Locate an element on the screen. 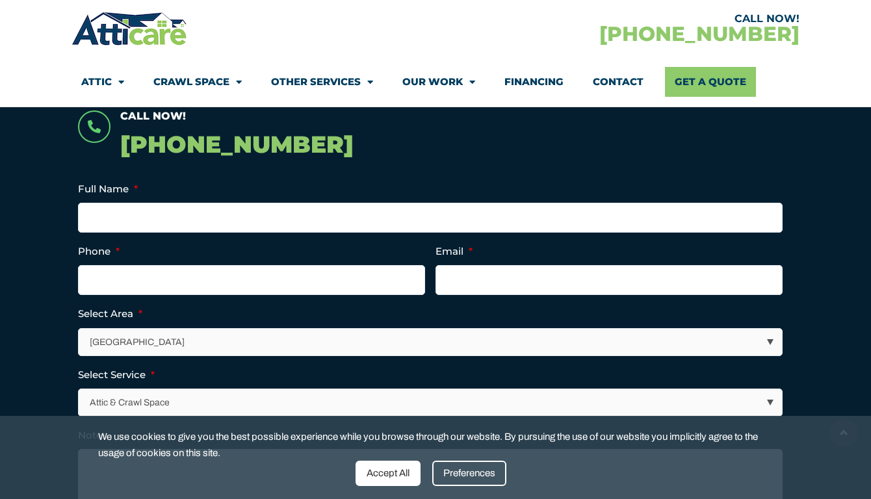  div: CALL NOW! is located at coordinates (618, 19).